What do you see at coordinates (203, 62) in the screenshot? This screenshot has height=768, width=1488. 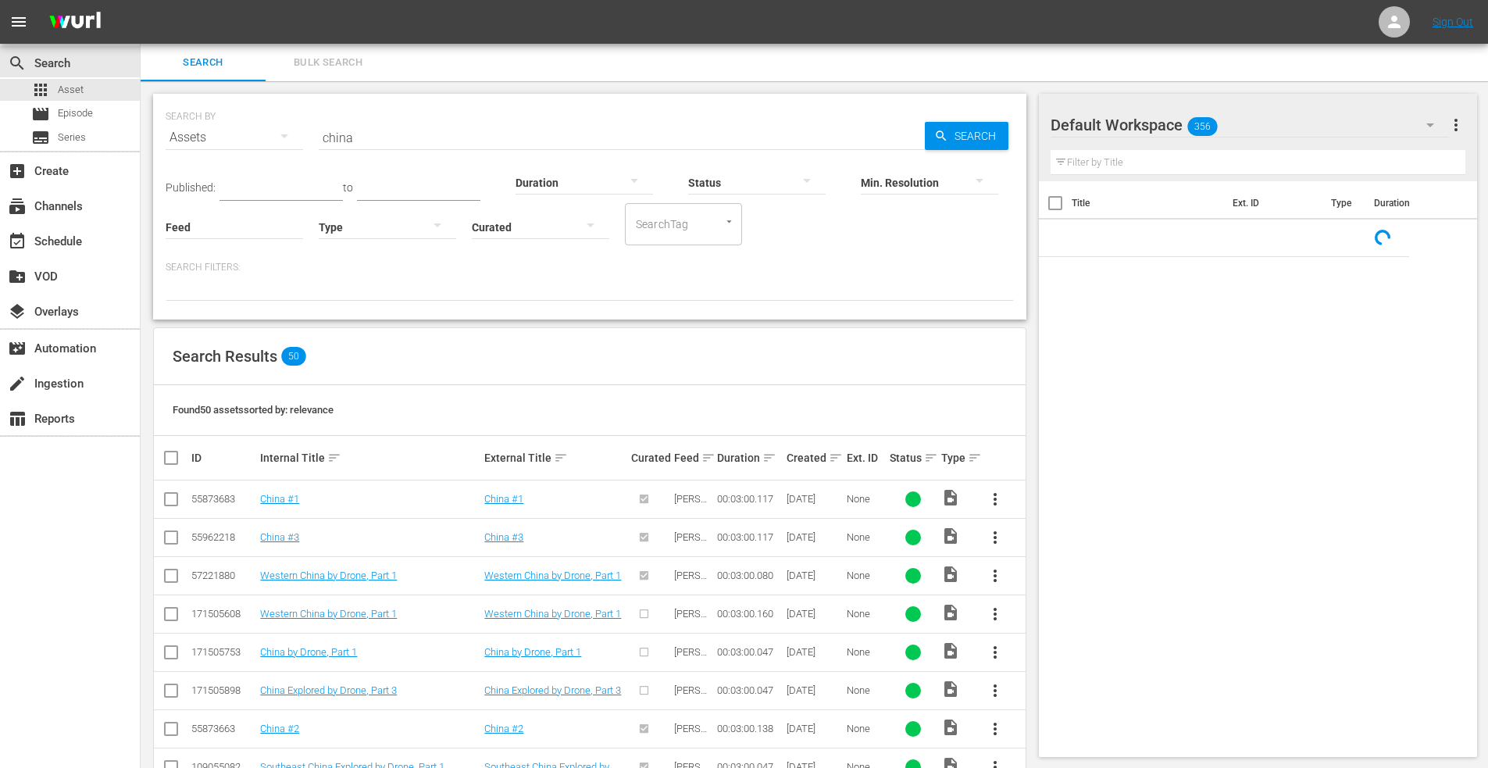 I see `span: Search` at bounding box center [203, 62].